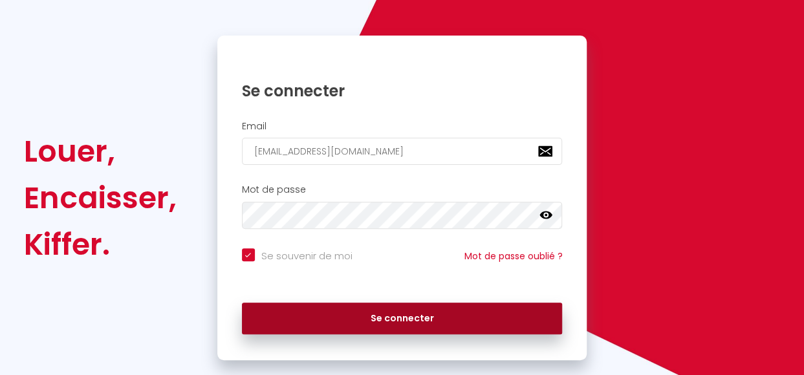 The width and height of the screenshot is (804, 375). What do you see at coordinates (100, 151) in the screenshot?
I see `div: Louer,` at bounding box center [100, 151].